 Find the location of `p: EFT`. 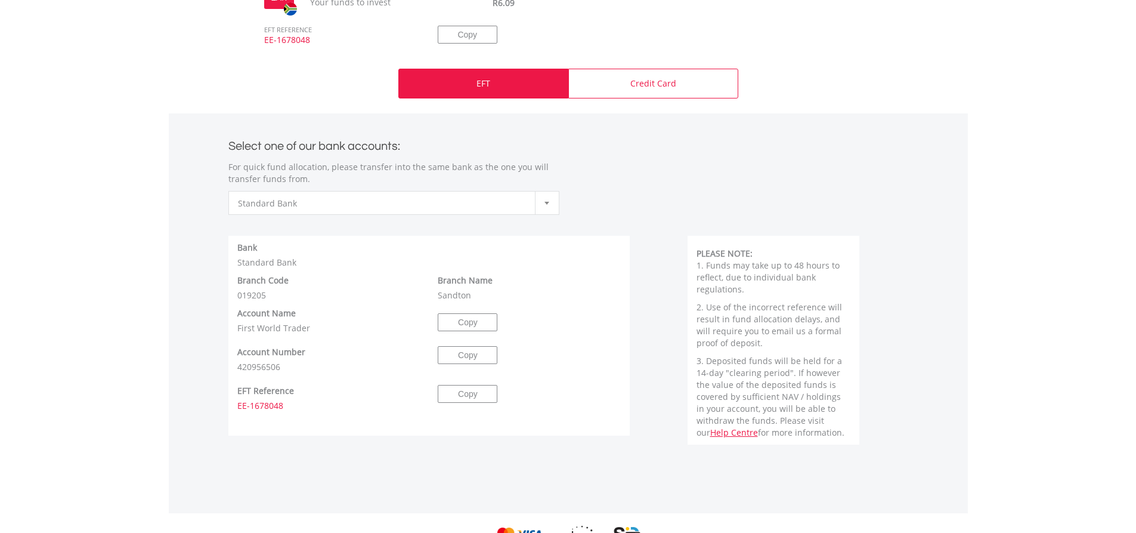

p: EFT is located at coordinates (483, 84).